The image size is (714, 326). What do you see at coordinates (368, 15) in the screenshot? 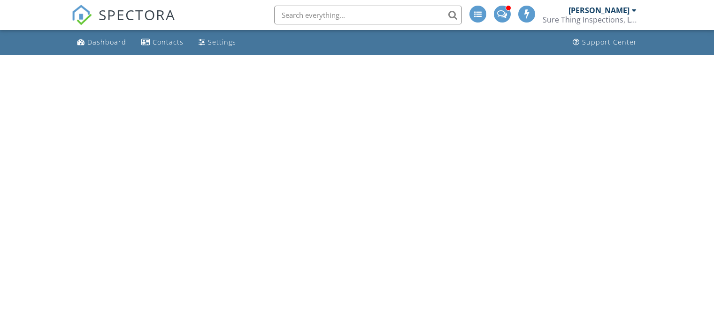
I see `input: Search everything...` at bounding box center [368, 15].